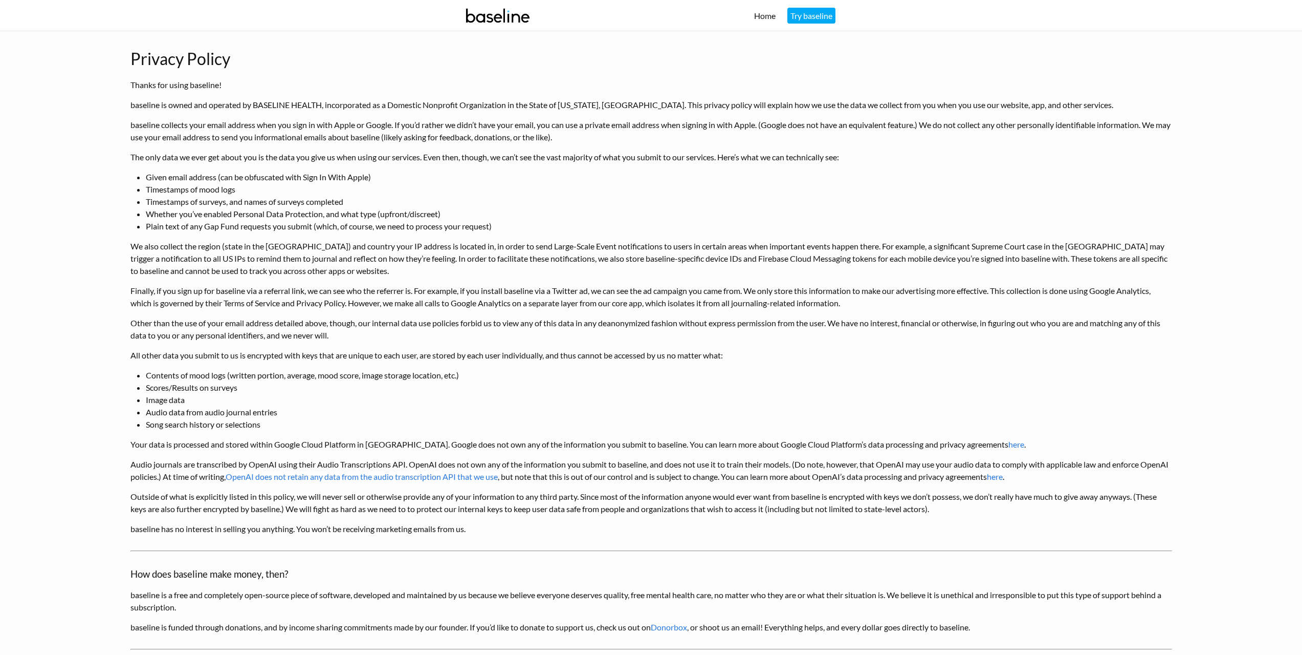 This screenshot has width=1302, height=655. What do you see at coordinates (659, 189) in the screenshot?
I see `li: Timestamps of mood logs` at bounding box center [659, 189].